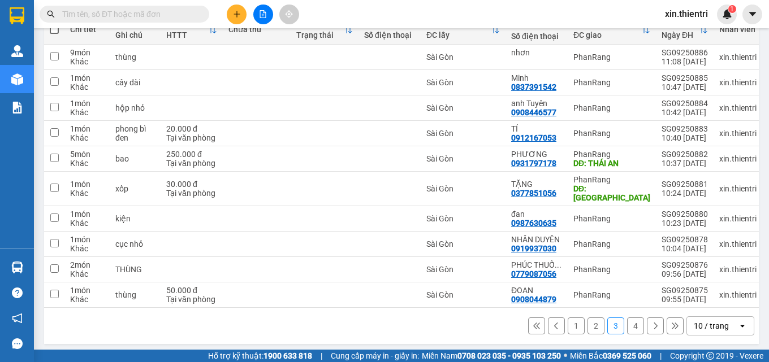 The image size is (769, 362). What do you see at coordinates (17, 344) in the screenshot?
I see `span: message` at bounding box center [17, 344].